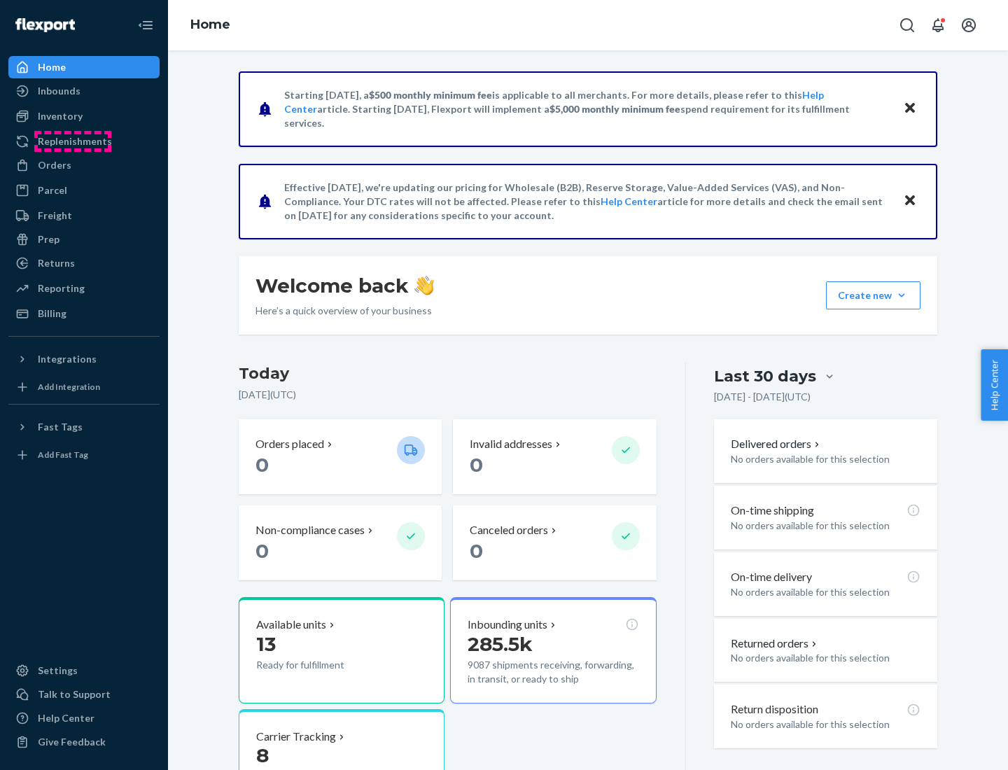 The height and width of the screenshot is (770, 1008). I want to click on p: Carrier Tracking, so click(296, 736).